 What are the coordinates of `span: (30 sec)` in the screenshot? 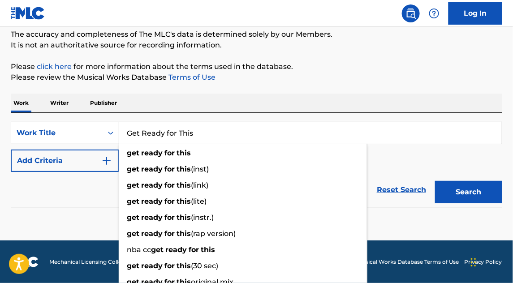 It's located at (204, 266).